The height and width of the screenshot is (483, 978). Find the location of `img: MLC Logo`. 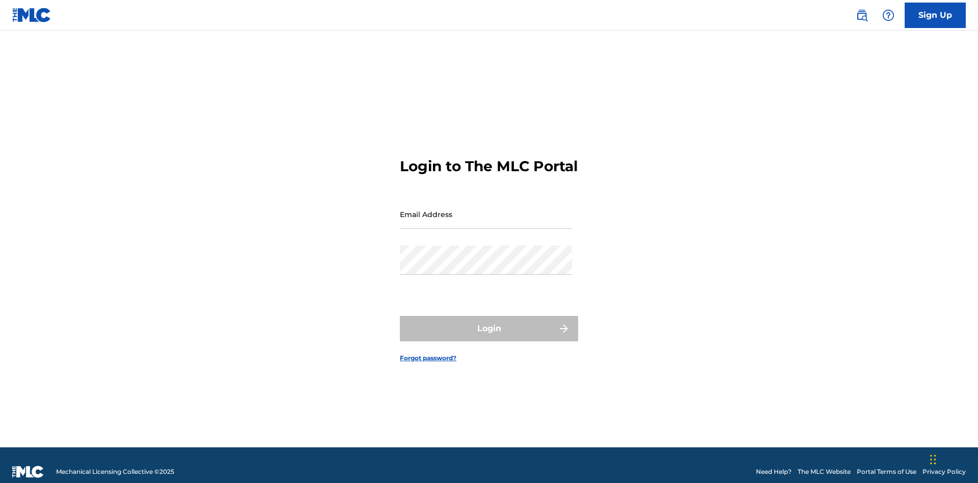

img: MLC Logo is located at coordinates (32, 15).